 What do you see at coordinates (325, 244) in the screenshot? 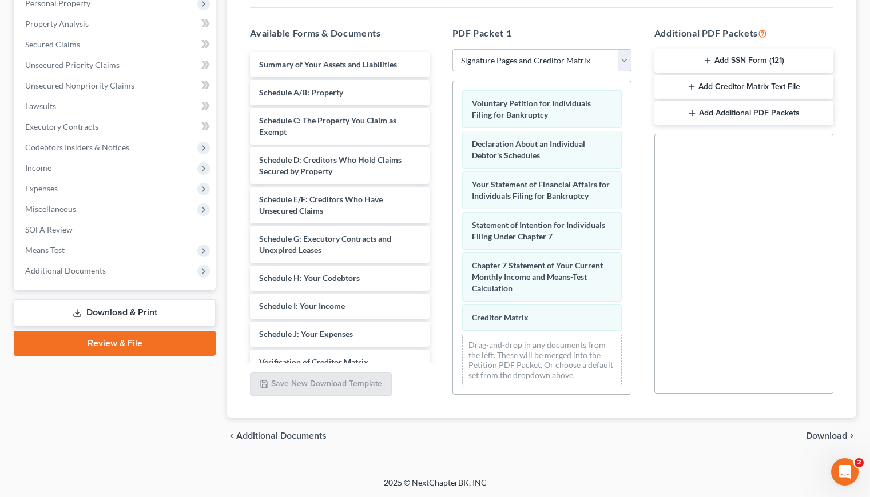
I see `span: Schedule G: Executory Contracts and Unexpired Leases` at bounding box center [325, 244].